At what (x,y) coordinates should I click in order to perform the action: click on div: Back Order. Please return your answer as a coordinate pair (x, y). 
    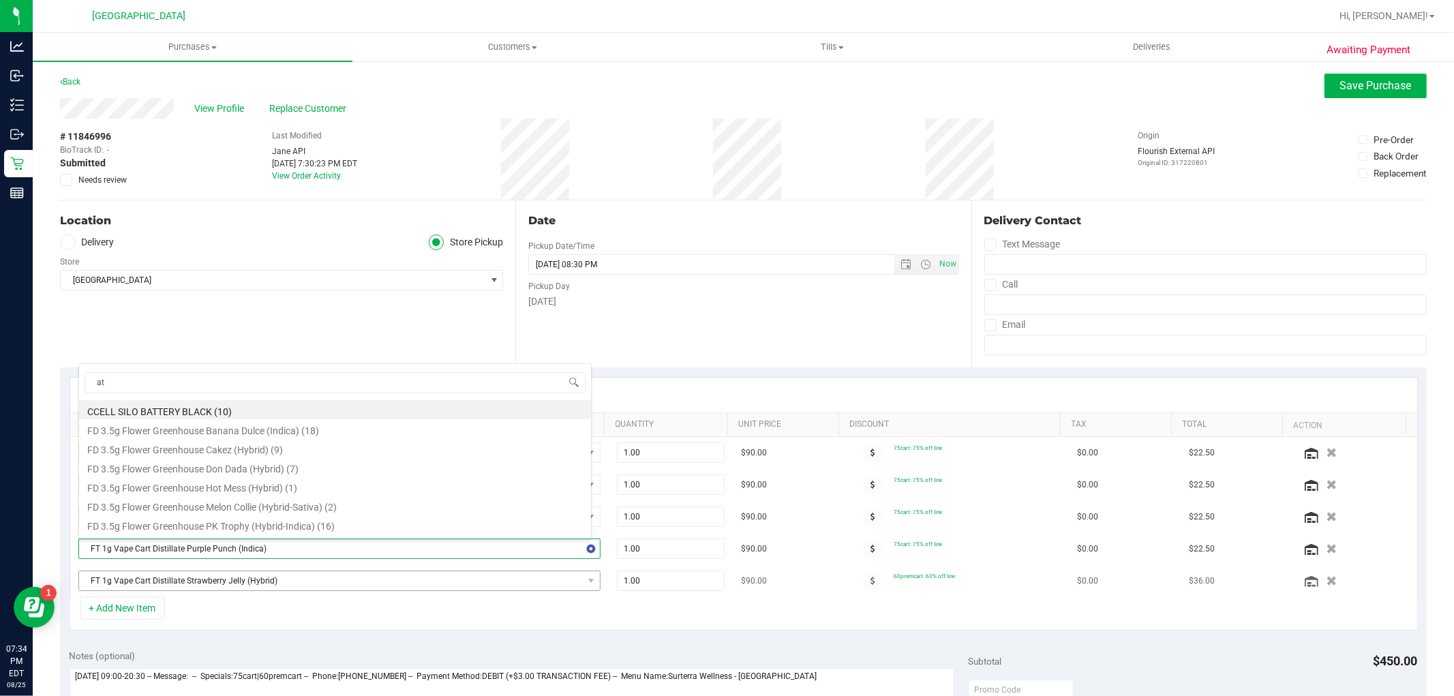
    Looking at the image, I should click on (1396, 156).